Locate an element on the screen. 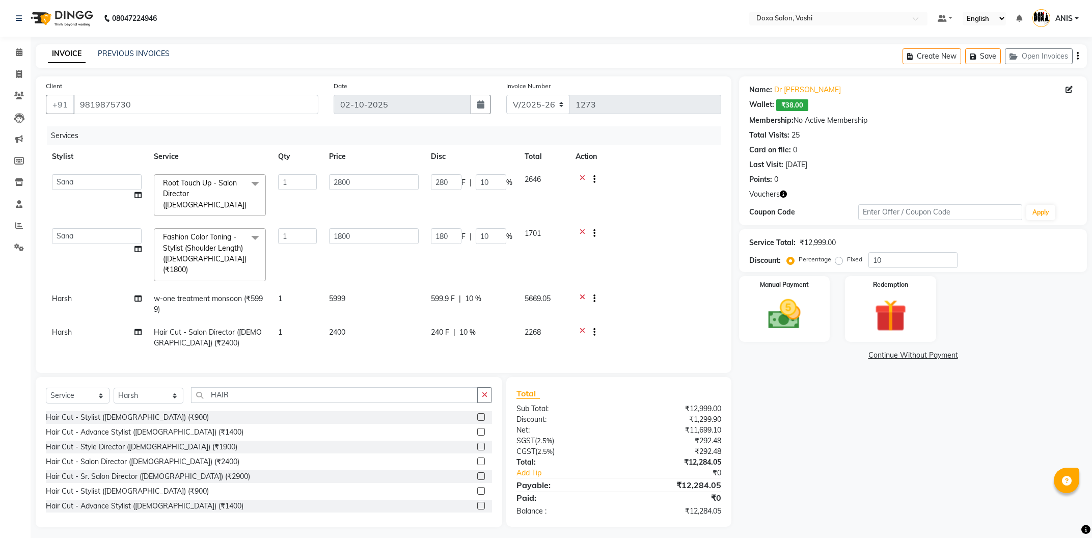 The width and height of the screenshot is (1092, 538). img: _gift.svg is located at coordinates (891, 315).